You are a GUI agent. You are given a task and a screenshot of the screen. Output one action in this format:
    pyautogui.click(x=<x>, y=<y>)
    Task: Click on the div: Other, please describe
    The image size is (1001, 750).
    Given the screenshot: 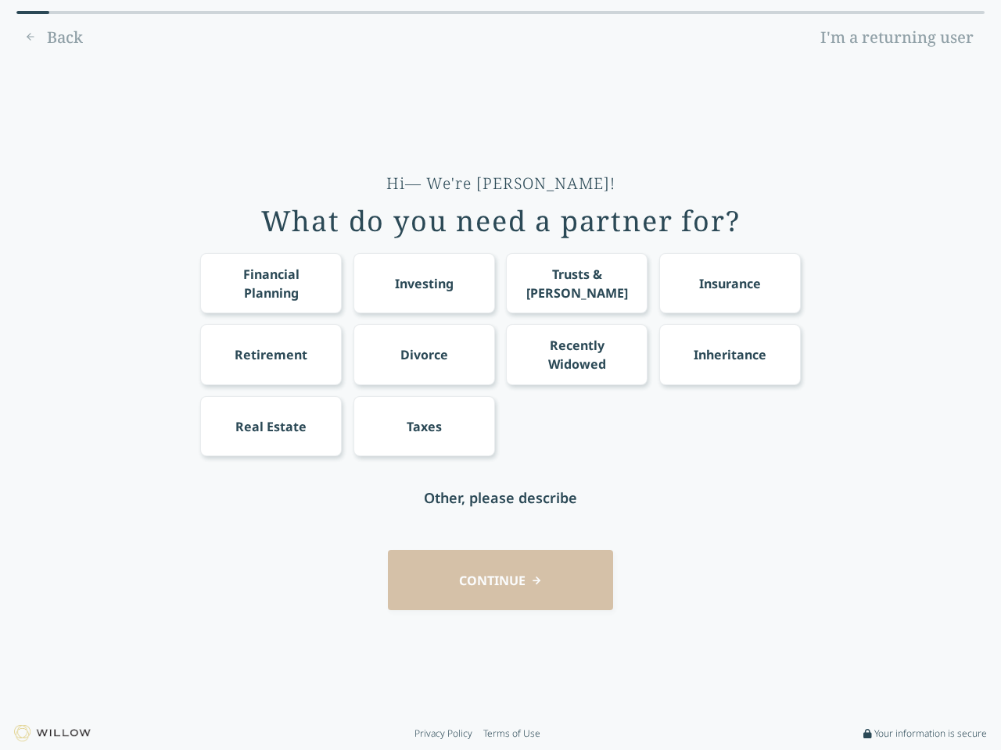 What is the action you would take?
    pyautogui.click(x=500, y=498)
    